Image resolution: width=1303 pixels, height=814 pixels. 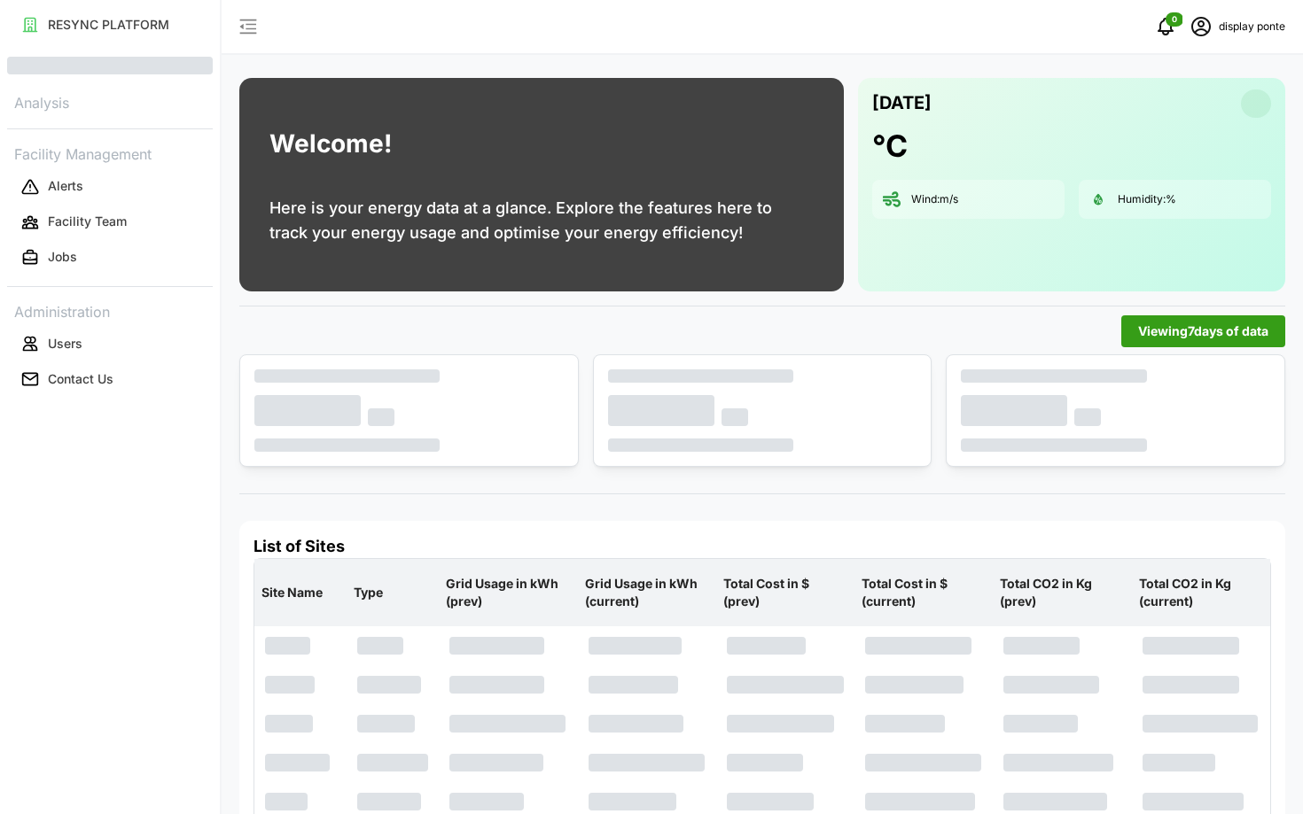 I want to click on p: Alerts, so click(x=66, y=186).